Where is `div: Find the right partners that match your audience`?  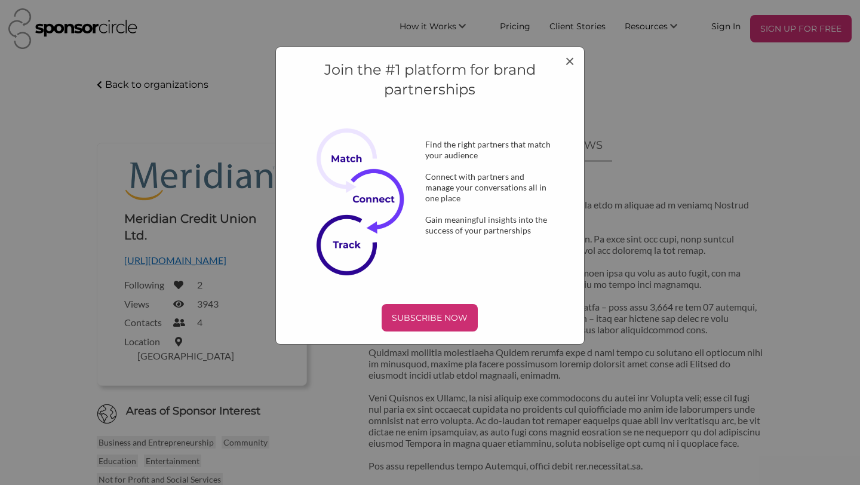 div: Find the right partners that match your audience is located at coordinates (489, 150).